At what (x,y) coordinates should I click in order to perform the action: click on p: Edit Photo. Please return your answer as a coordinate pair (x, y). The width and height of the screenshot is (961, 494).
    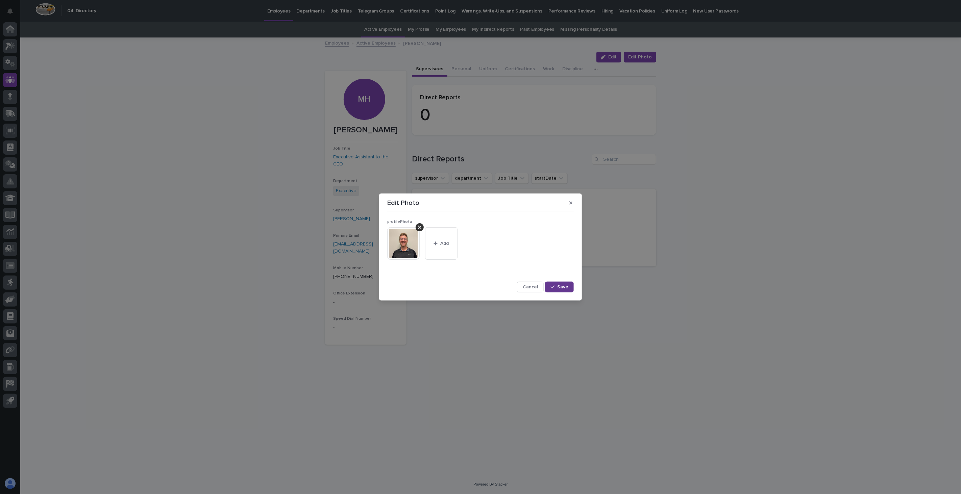
    Looking at the image, I should click on (403, 203).